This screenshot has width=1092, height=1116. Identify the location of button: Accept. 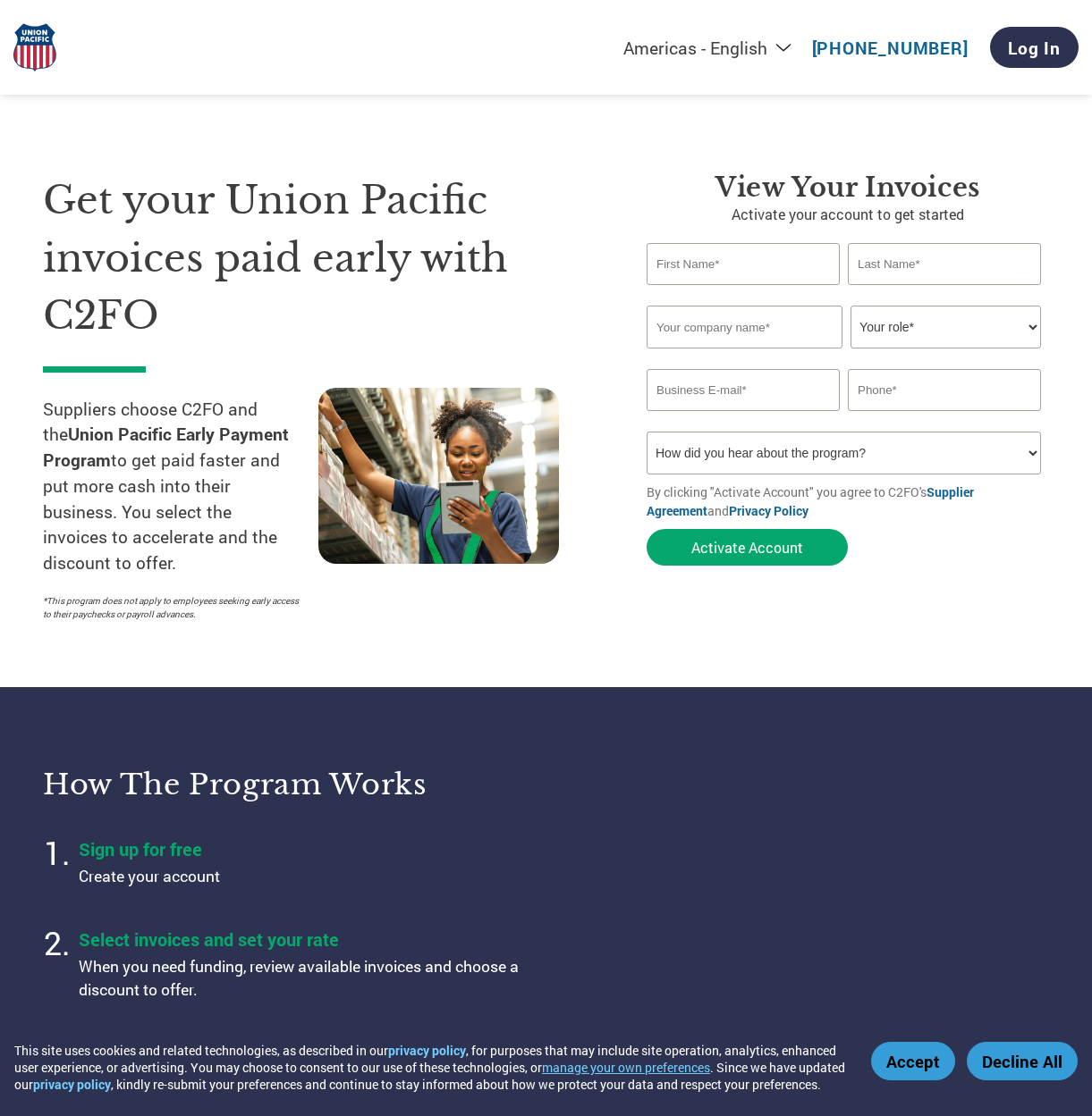
(913, 1061).